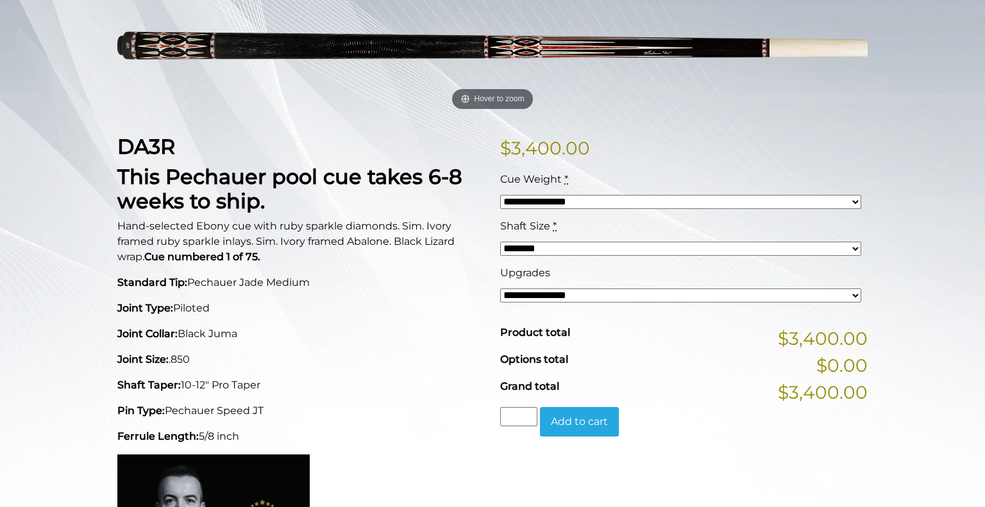  What do you see at coordinates (290, 189) in the screenshot?
I see `strong: This Pechauer pool cue takes 6-8 weeks to ship.` at bounding box center [290, 189].